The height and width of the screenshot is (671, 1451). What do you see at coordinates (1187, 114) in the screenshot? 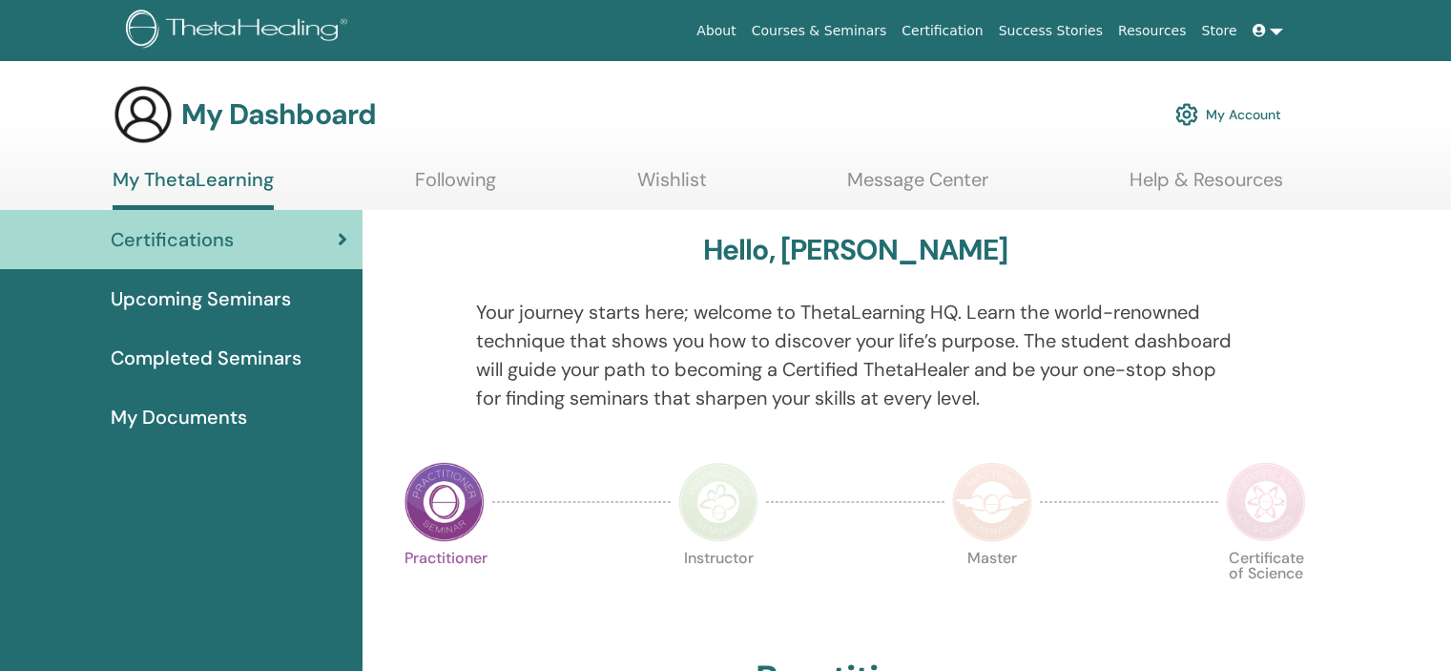
I see `img: cog.svg` at bounding box center [1187, 114].